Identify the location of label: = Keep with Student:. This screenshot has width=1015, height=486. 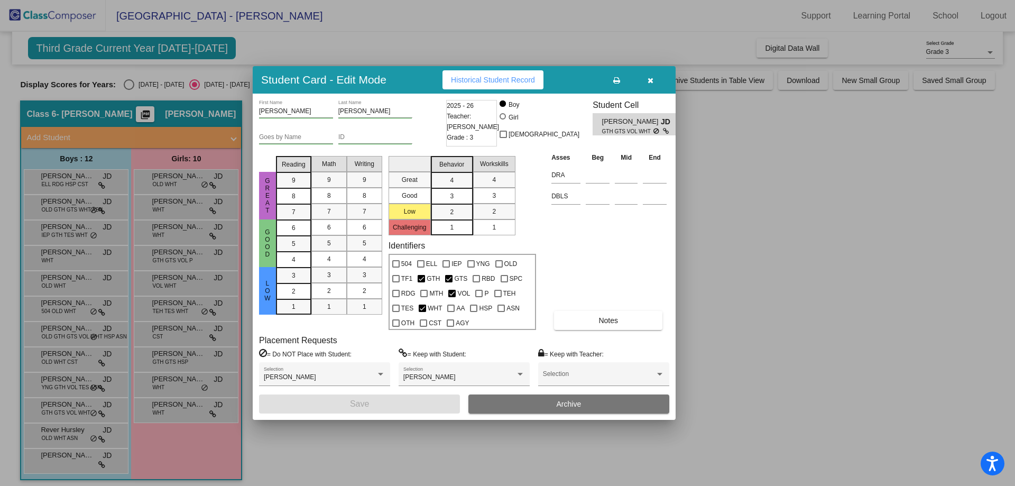
(432, 354).